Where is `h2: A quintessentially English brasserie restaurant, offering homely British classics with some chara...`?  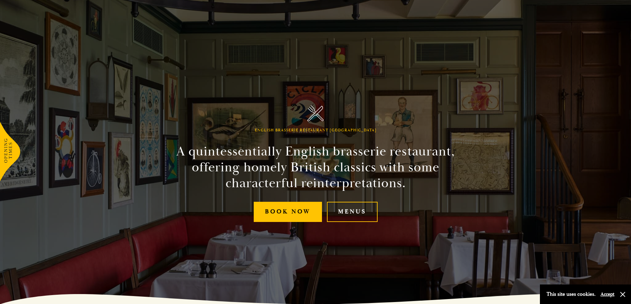 h2: A quintessentially English brasserie restaurant, offering homely British classics with some chara... is located at coordinates (316, 168).